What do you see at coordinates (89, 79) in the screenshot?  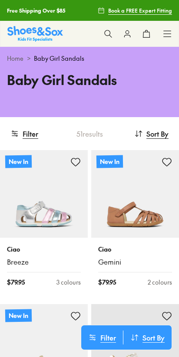 I see `h1: Baby Girl Sandals` at bounding box center [89, 79].